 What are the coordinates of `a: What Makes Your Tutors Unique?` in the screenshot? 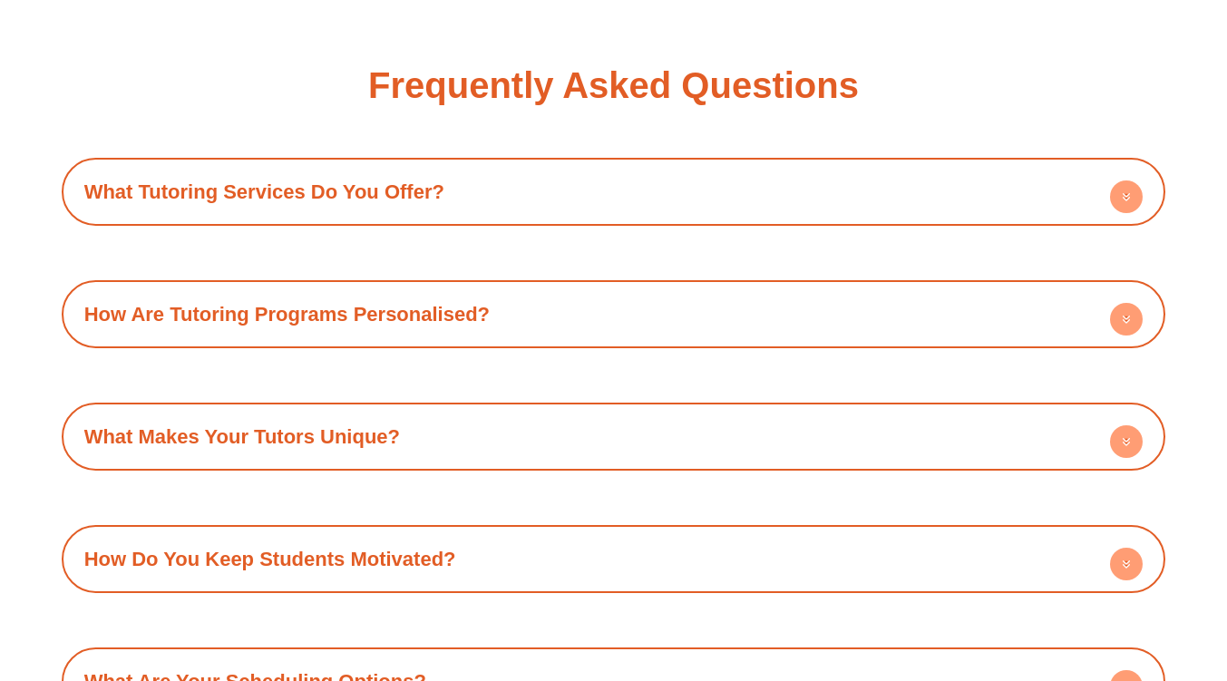 It's located at (242, 436).